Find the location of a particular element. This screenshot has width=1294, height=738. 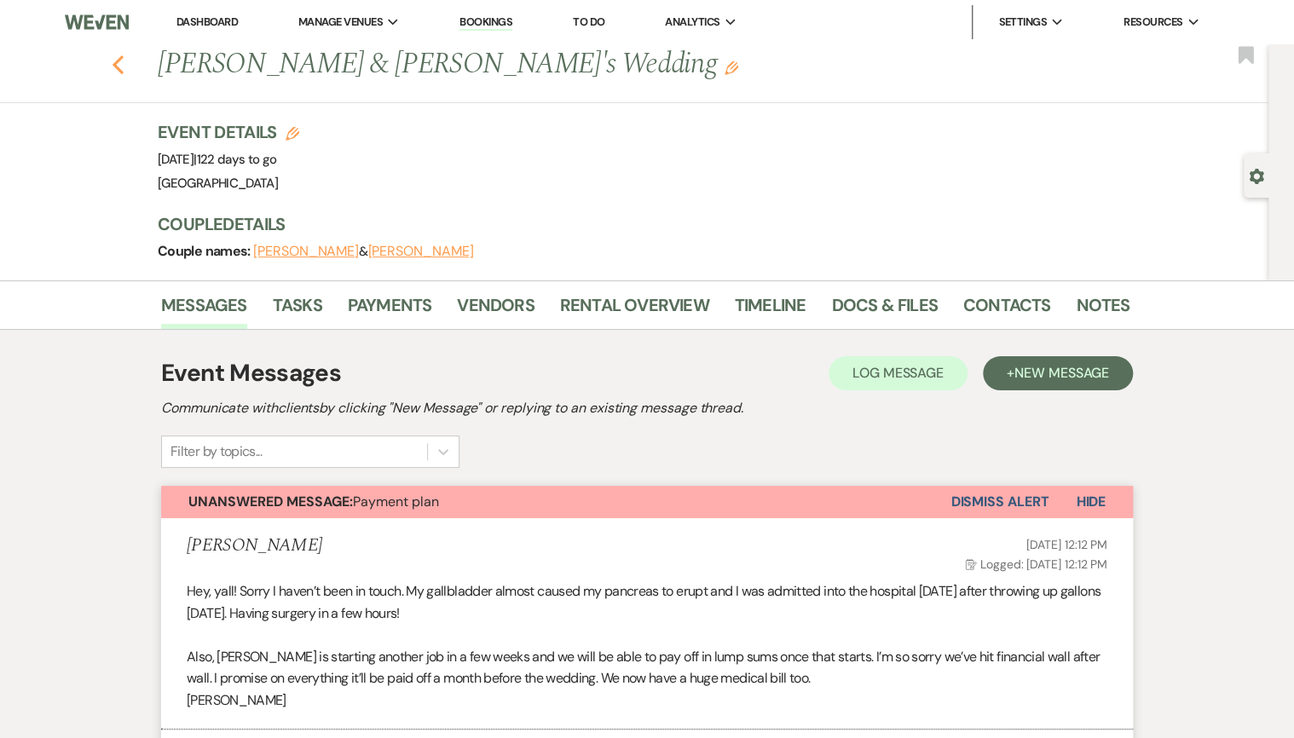

button: Unanswered Message:Payment plan is located at coordinates (556, 502).